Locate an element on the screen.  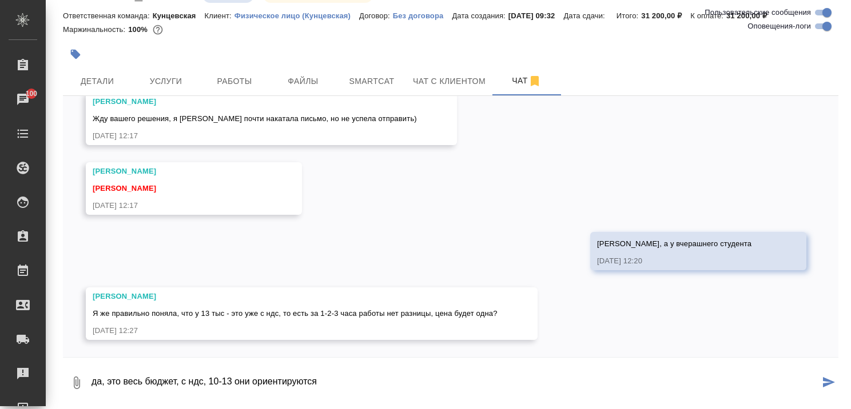
span: Чат is located at coordinates (527, 81).